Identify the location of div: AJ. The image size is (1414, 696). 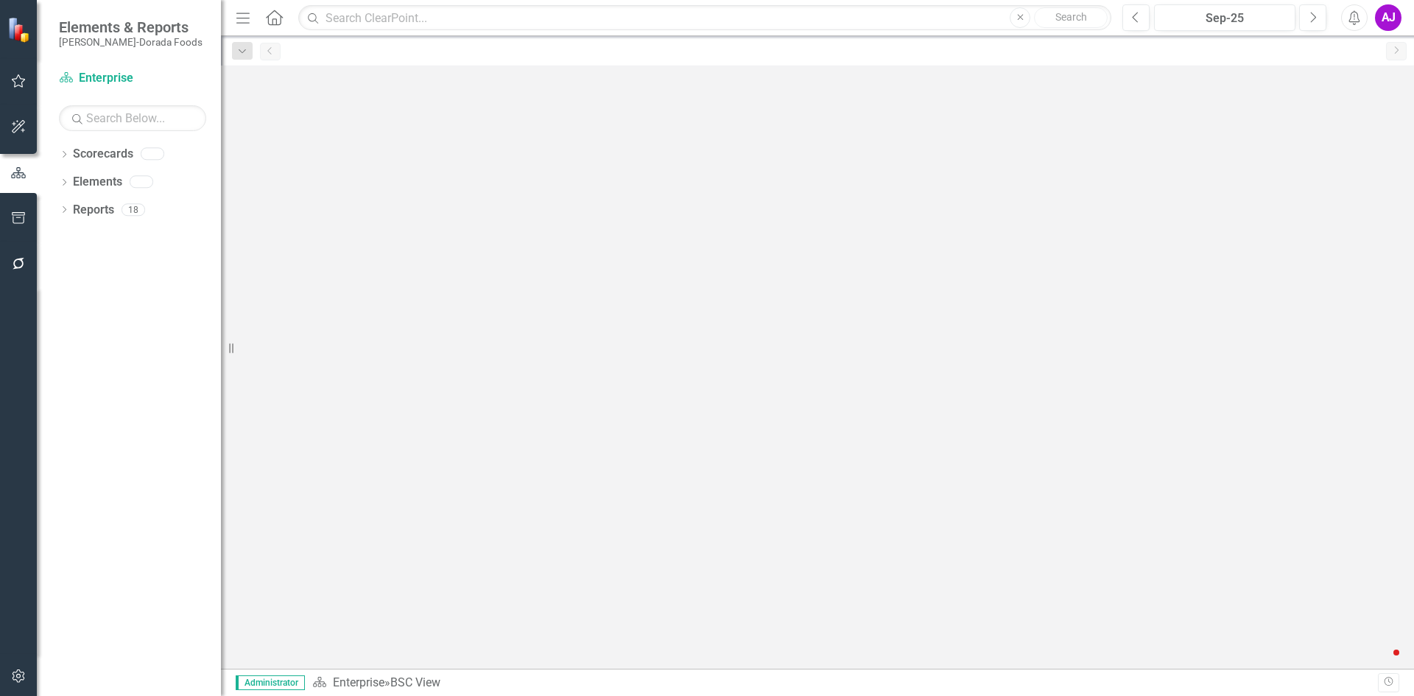
(1388, 18).